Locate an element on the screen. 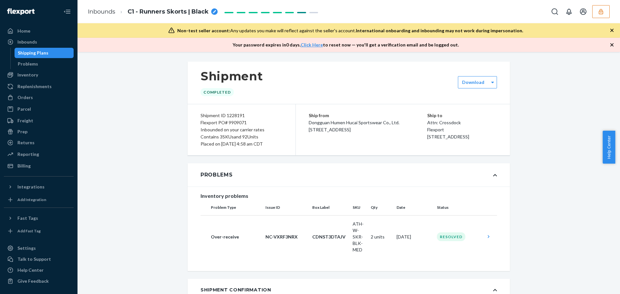 The image size is (620, 294). div: Inventory is located at coordinates (28, 75).